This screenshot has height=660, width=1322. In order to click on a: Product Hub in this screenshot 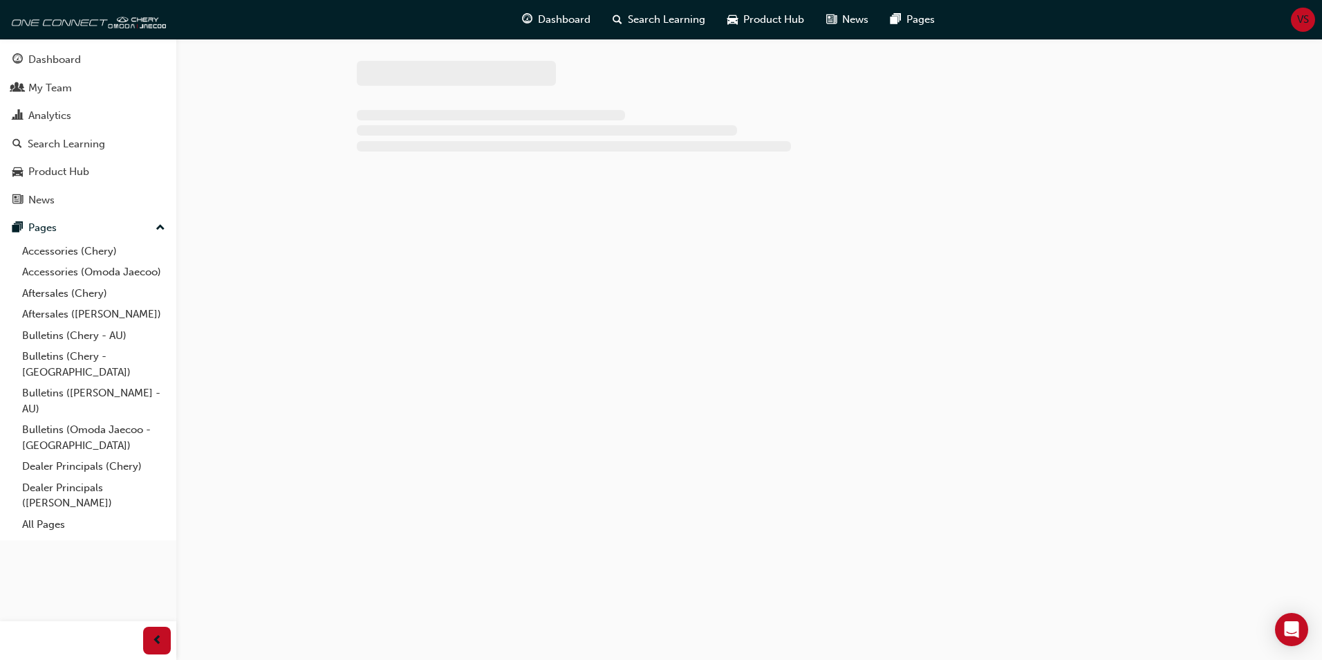, I will do `click(88, 172)`.